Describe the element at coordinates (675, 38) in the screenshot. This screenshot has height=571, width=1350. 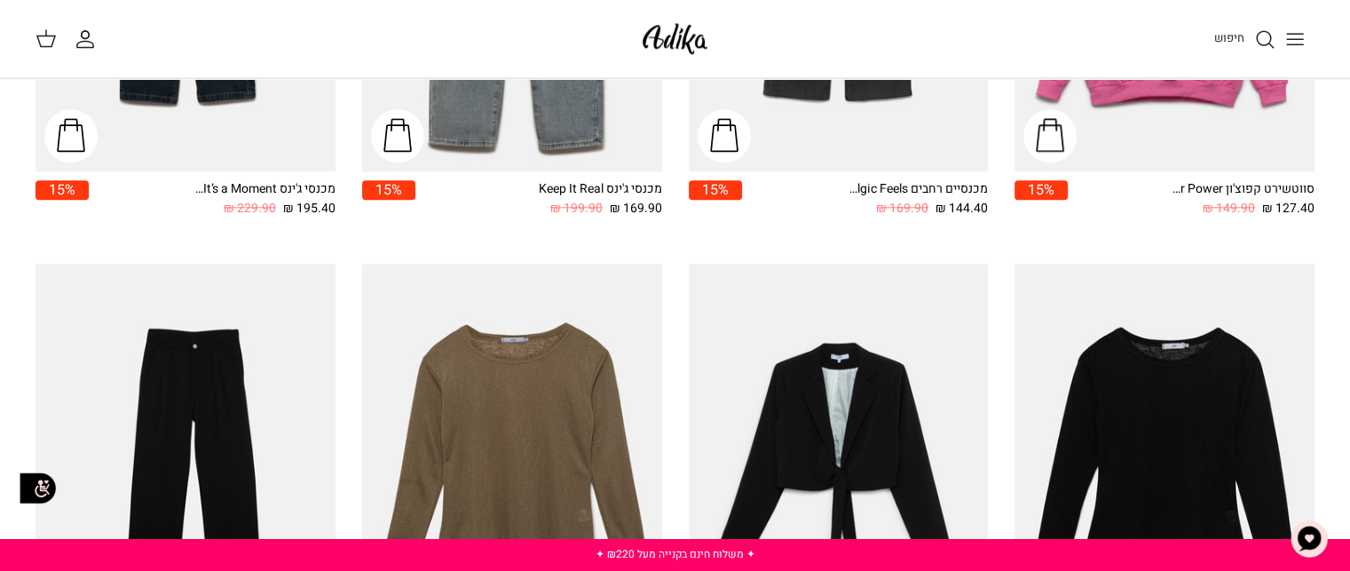
I see `a: Adika IL` at that location.